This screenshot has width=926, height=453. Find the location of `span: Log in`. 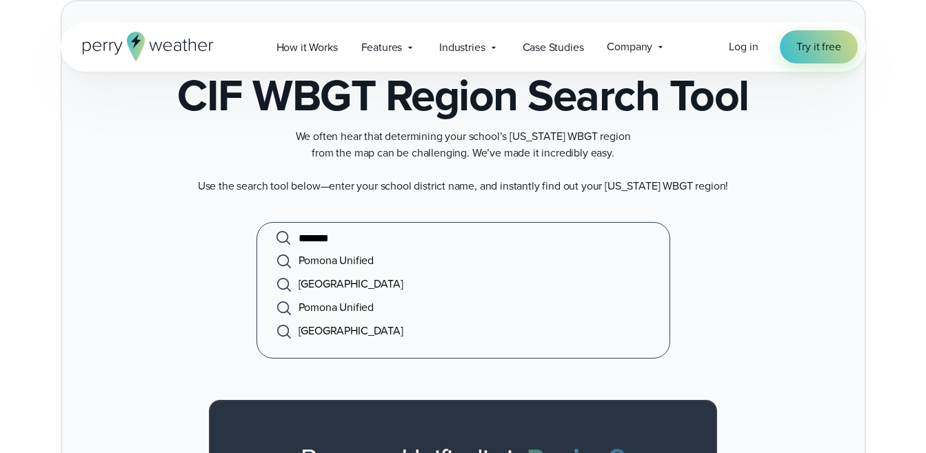

span: Log in is located at coordinates (743, 46).